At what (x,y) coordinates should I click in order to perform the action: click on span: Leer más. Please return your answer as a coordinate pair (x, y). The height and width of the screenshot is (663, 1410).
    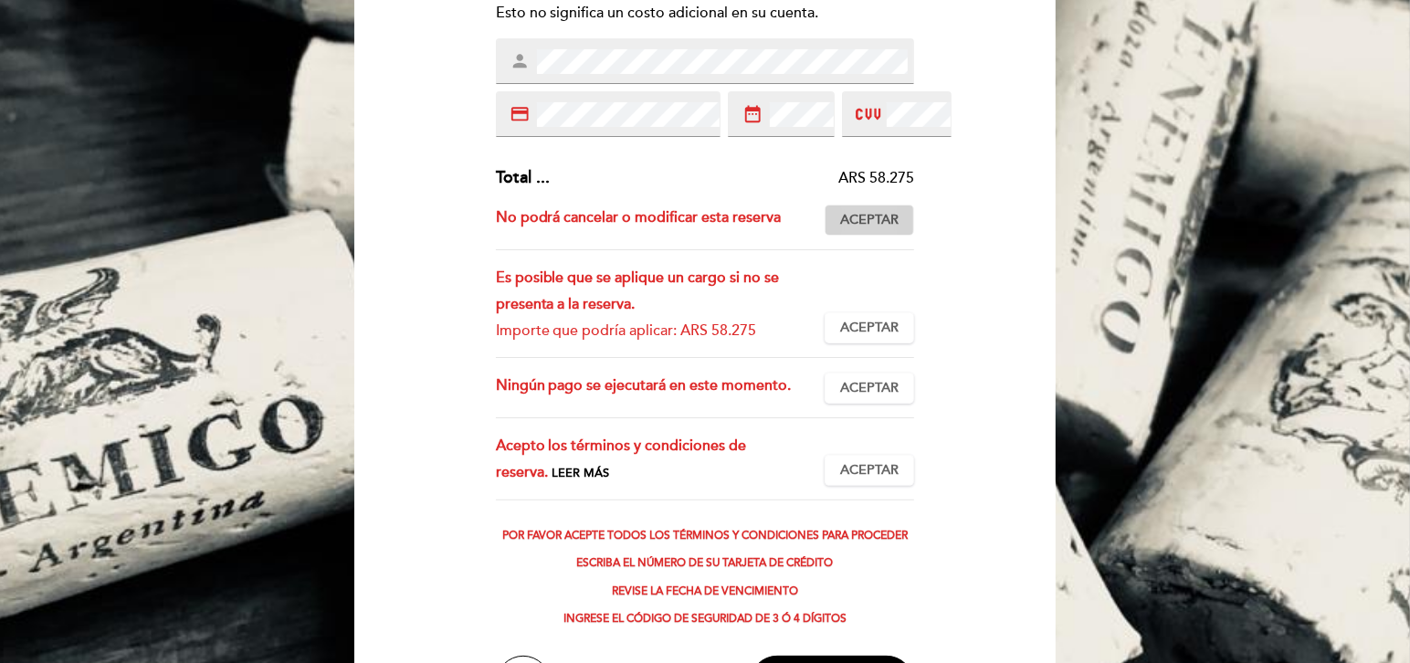
    Looking at the image, I should click on (581, 473).